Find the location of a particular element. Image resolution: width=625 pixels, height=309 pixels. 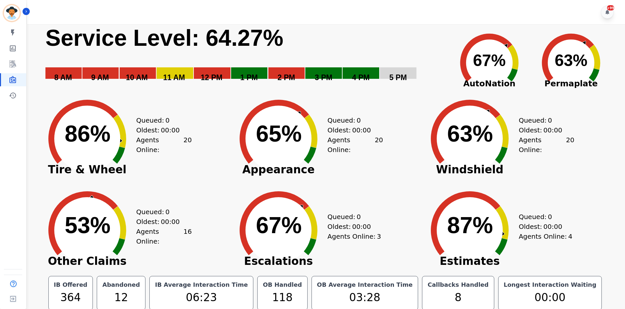

div: 03:28 is located at coordinates (365, 297).